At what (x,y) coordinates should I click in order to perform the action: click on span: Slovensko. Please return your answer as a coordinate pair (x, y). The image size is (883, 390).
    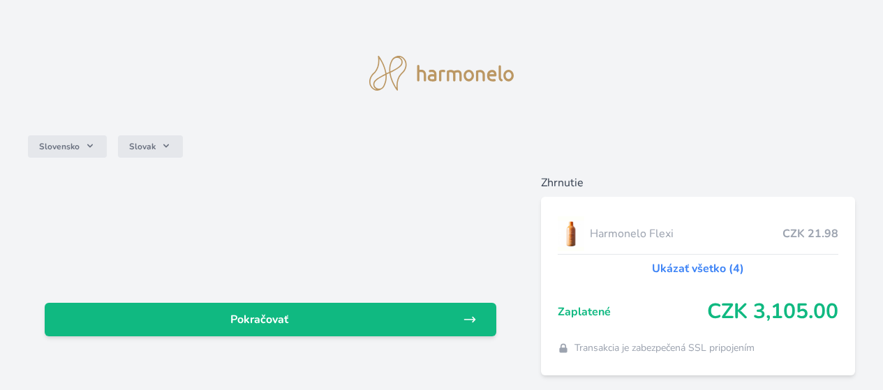
    Looking at the image, I should click on (59, 147).